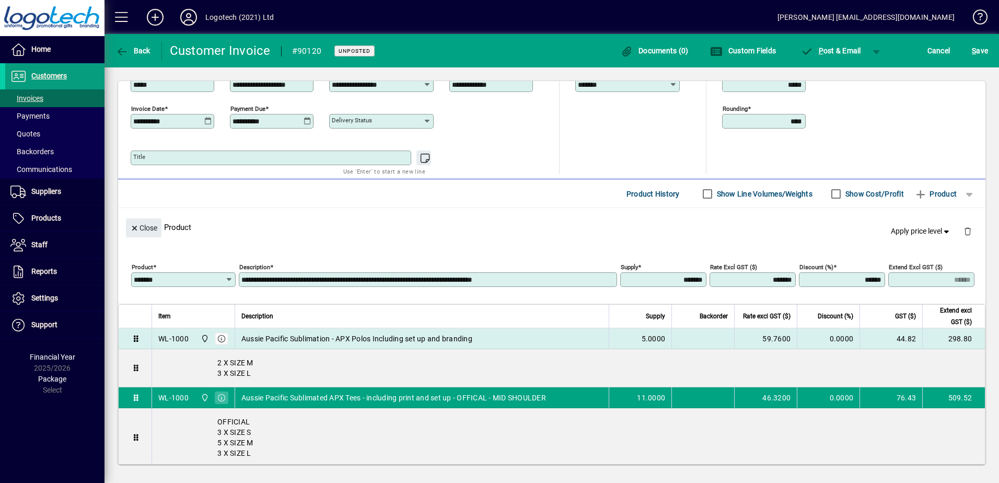  Describe the element at coordinates (144, 228) in the screenshot. I see `span: Close` at that location.